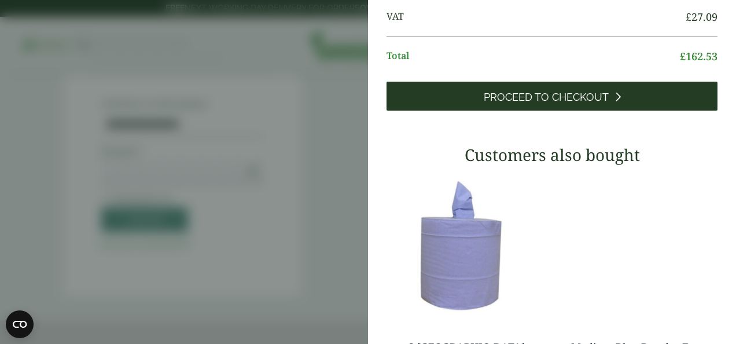 This screenshot has height=344, width=736. Describe the element at coordinates (546, 97) in the screenshot. I see `span: Proceed to Checkout` at that location.